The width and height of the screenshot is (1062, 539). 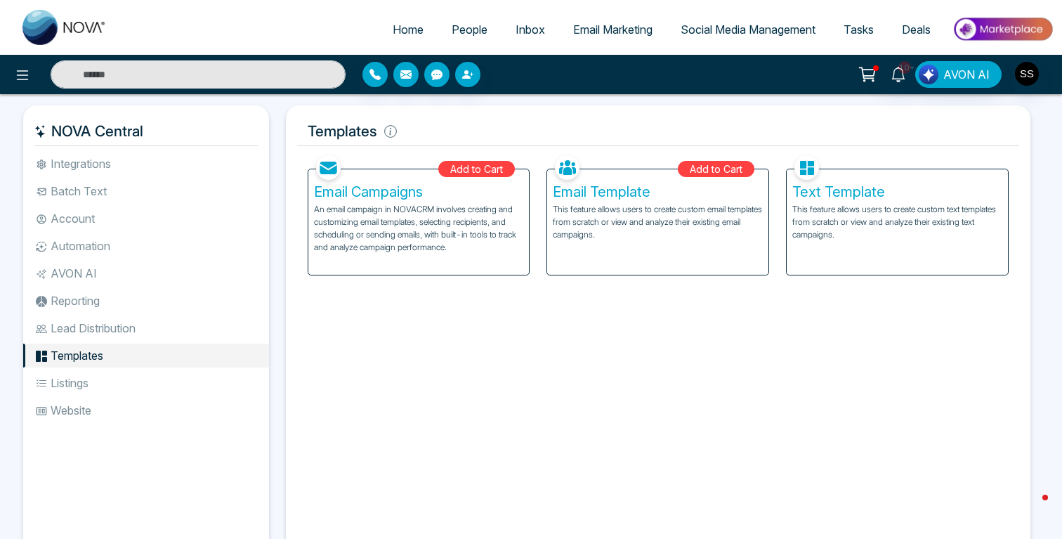 What do you see at coordinates (613, 30) in the screenshot?
I see `span: Email Marketing` at bounding box center [613, 30].